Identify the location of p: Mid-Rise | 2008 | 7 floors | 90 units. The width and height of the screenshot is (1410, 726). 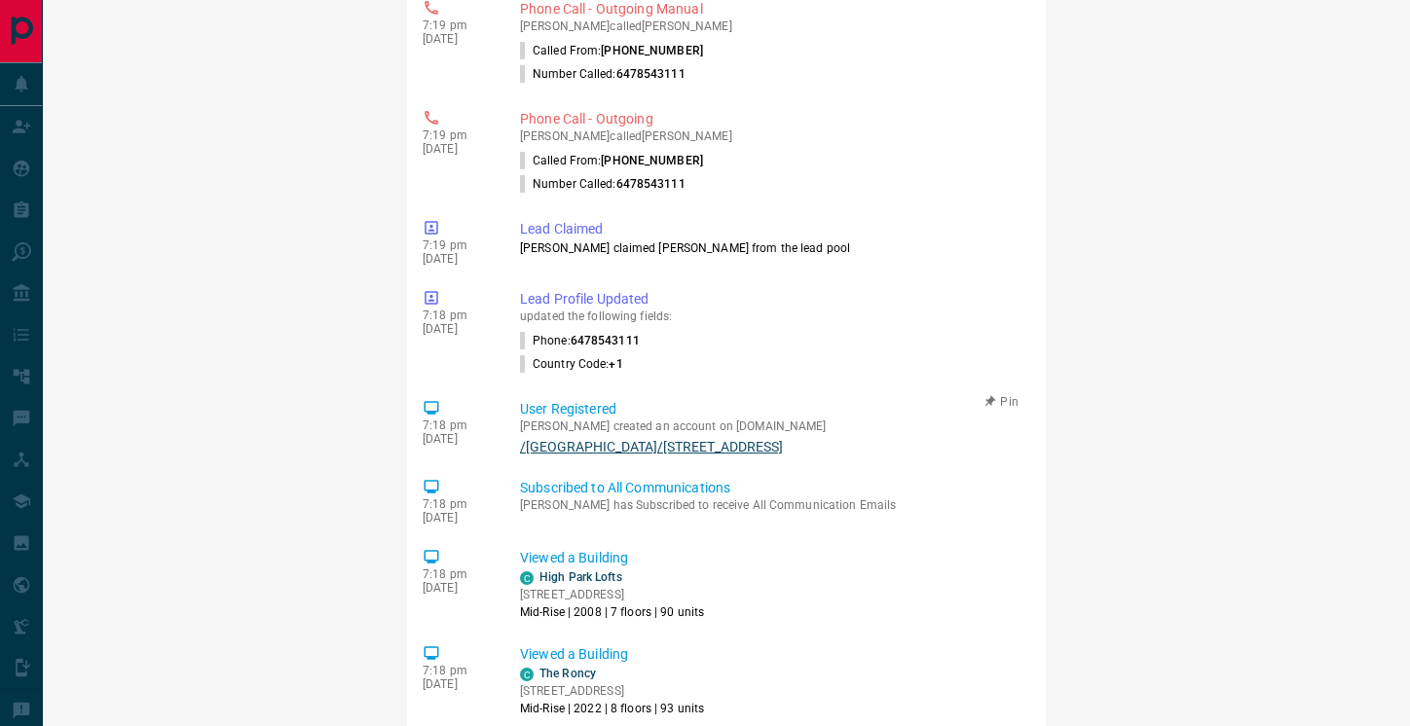
(611, 612).